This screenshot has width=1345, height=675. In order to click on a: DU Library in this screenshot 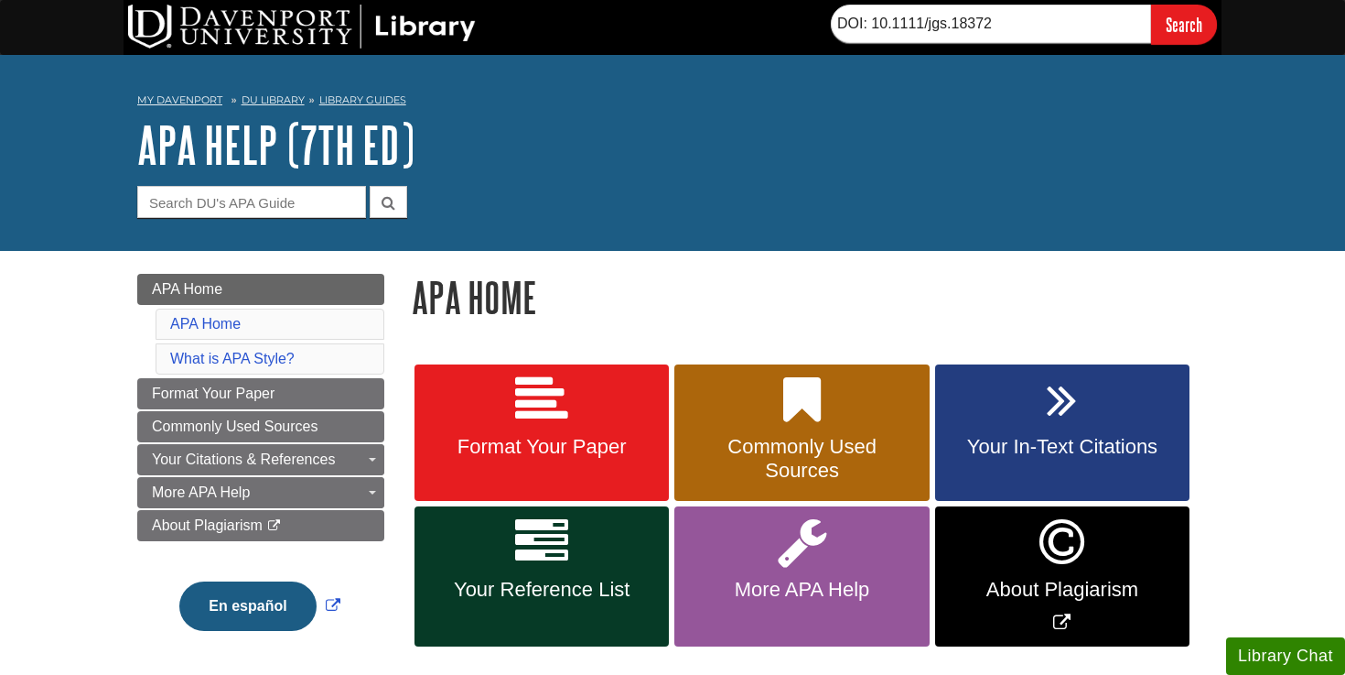, I will do `click(273, 100)`.